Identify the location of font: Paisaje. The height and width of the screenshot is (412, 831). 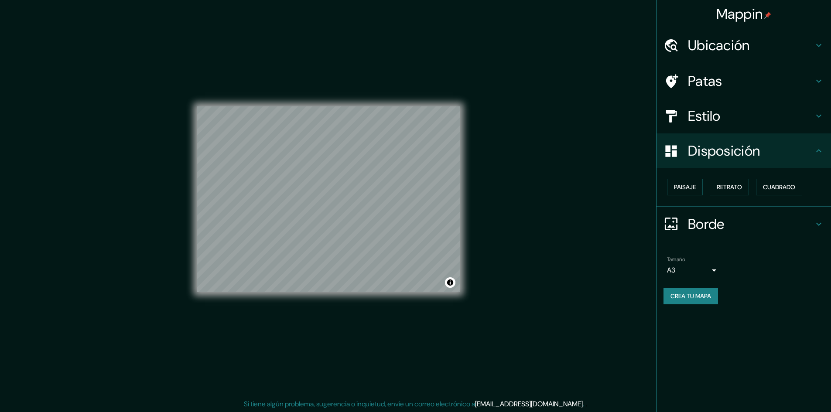
(685, 187).